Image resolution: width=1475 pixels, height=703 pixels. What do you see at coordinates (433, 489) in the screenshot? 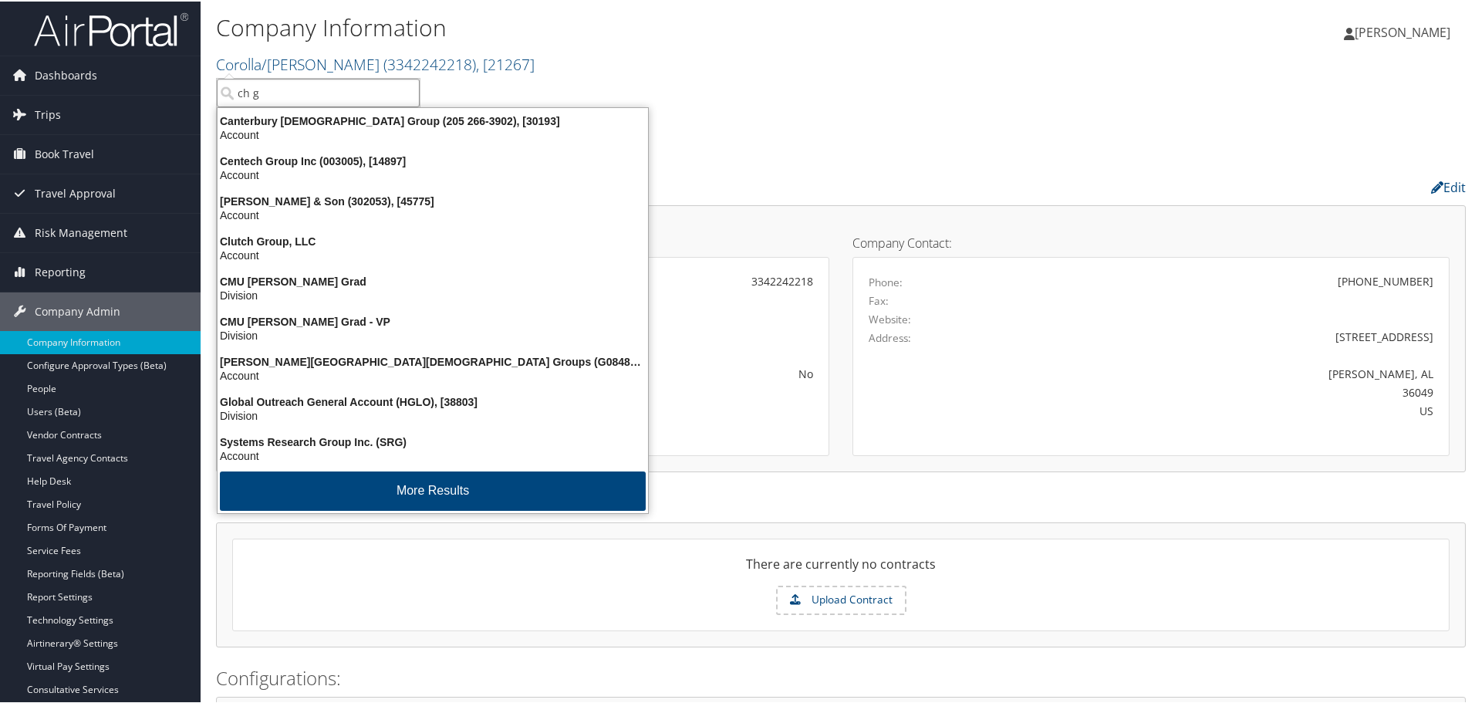
I see `button: More Results` at bounding box center [433, 489].